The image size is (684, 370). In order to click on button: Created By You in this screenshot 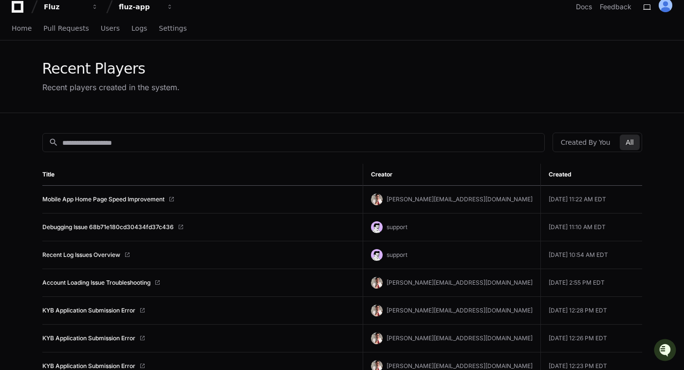, I will do `click(585, 142)`.